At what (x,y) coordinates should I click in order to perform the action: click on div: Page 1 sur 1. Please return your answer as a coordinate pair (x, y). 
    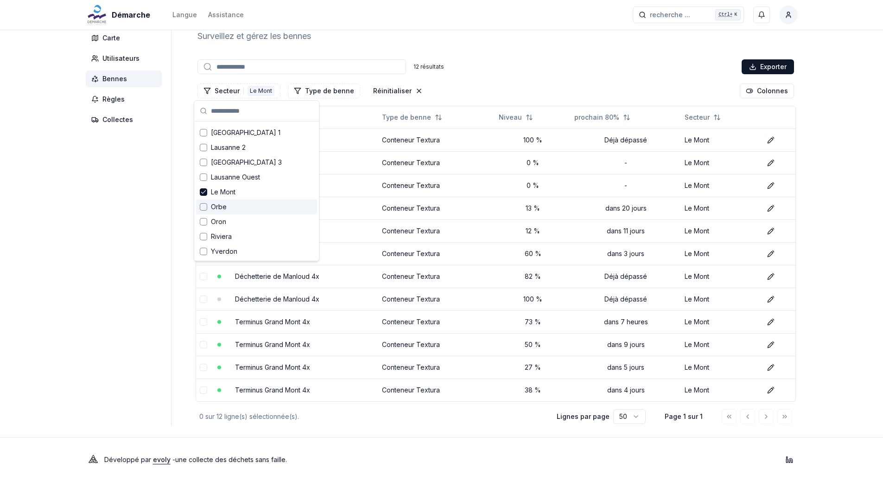
    Looking at the image, I should click on (684, 416).